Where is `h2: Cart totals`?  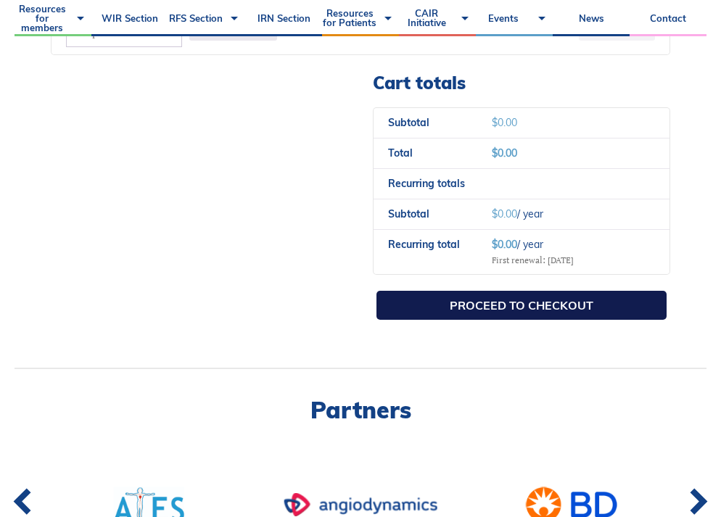
h2: Cart totals is located at coordinates (522, 83).